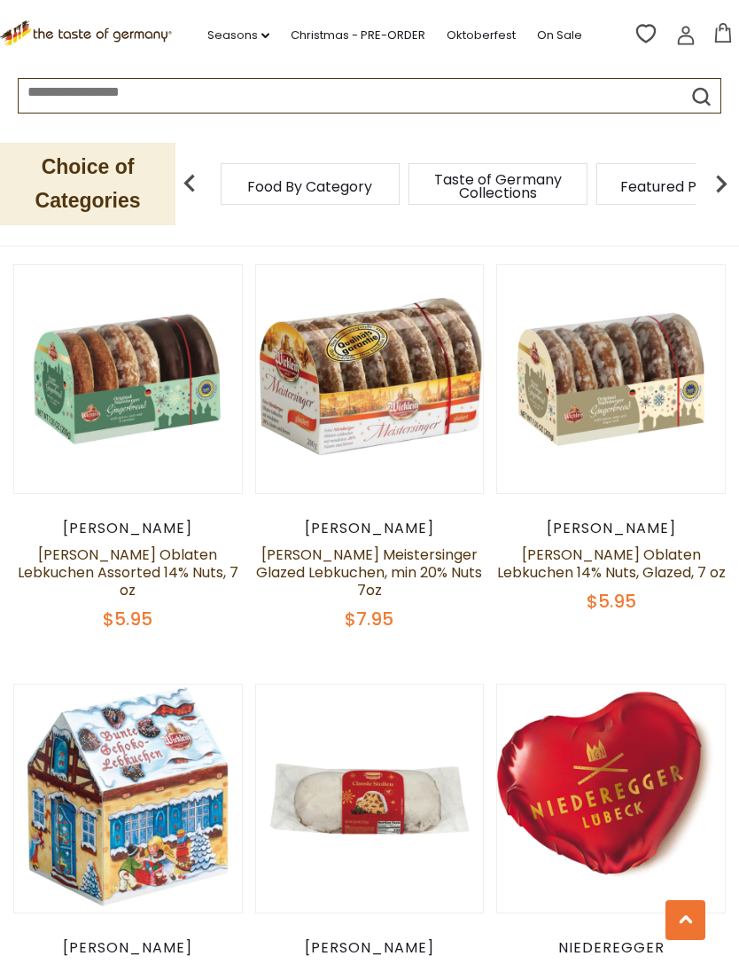 Image resolution: width=739 pixels, height=964 pixels. What do you see at coordinates (611, 948) in the screenshot?
I see `div: Niederegger` at bounding box center [611, 948].